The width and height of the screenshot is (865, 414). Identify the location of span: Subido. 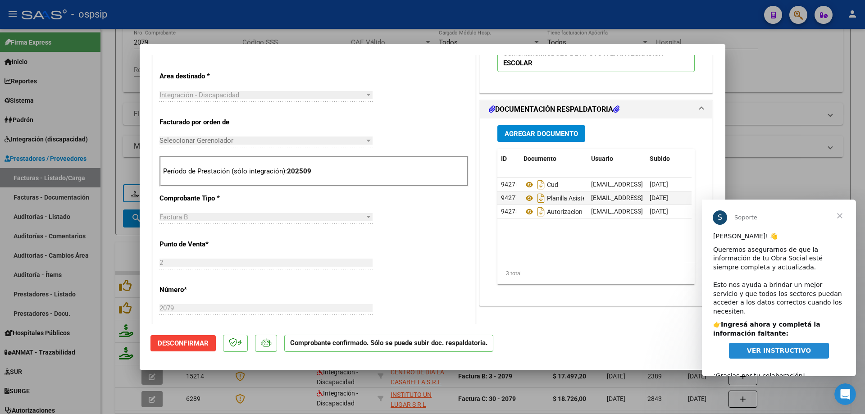
(660, 159).